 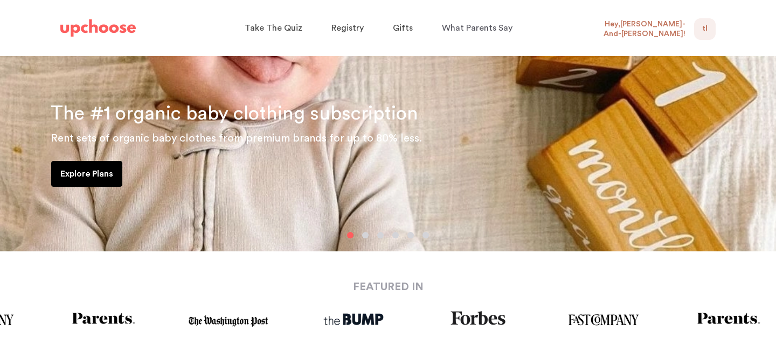 What do you see at coordinates (479, 28) in the screenshot?
I see `a: What Parents Say` at bounding box center [479, 28].